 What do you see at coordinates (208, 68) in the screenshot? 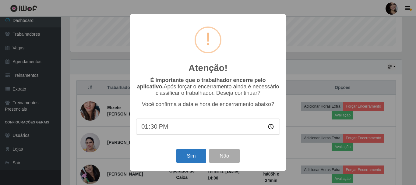
I see `h2: Atenção!` at bounding box center [208, 68].